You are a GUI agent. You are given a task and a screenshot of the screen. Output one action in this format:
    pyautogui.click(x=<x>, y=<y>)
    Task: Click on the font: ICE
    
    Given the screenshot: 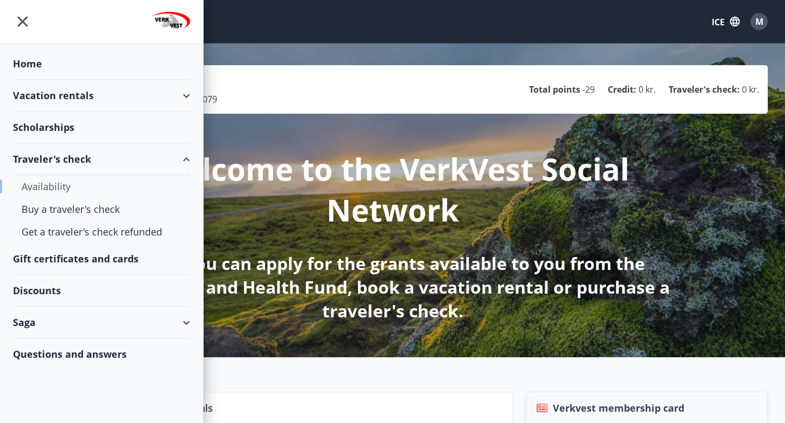 What is the action you would take?
    pyautogui.click(x=719, y=22)
    